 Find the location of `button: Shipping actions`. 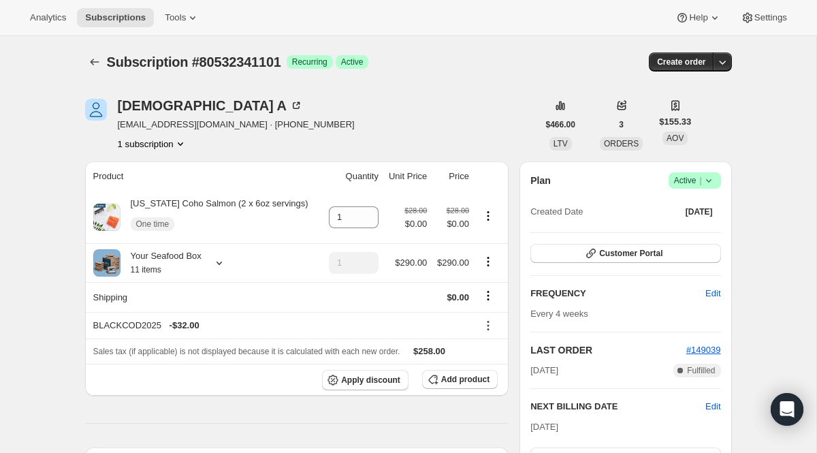

button: Shipping actions is located at coordinates (488, 295).